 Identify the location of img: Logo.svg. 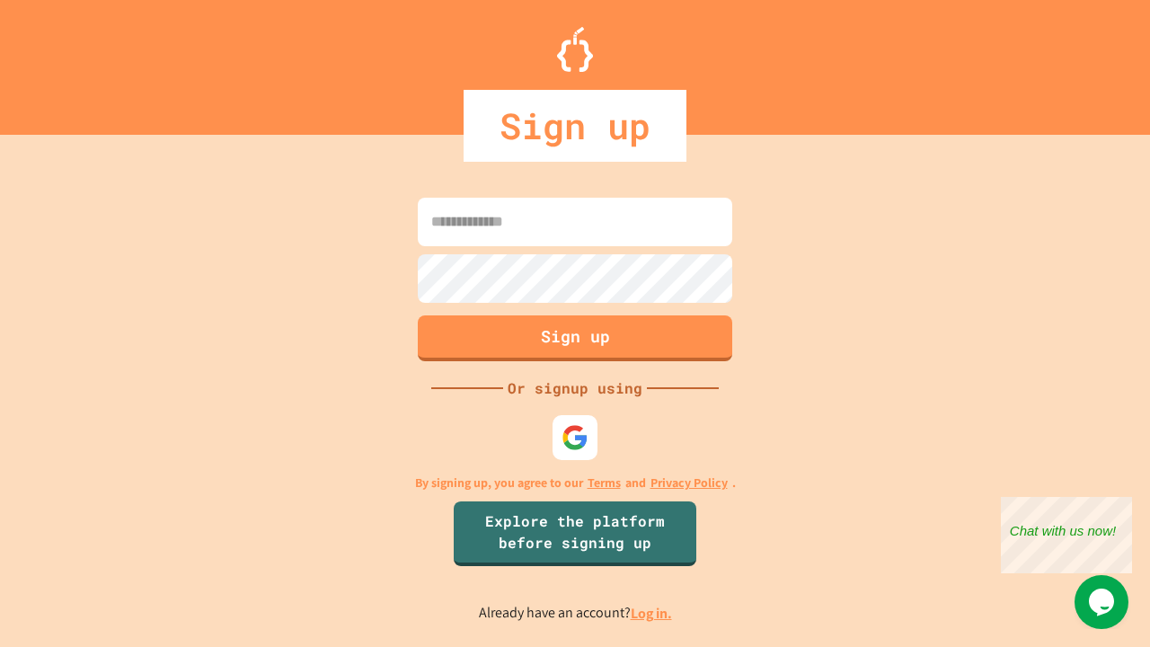
(575, 49).